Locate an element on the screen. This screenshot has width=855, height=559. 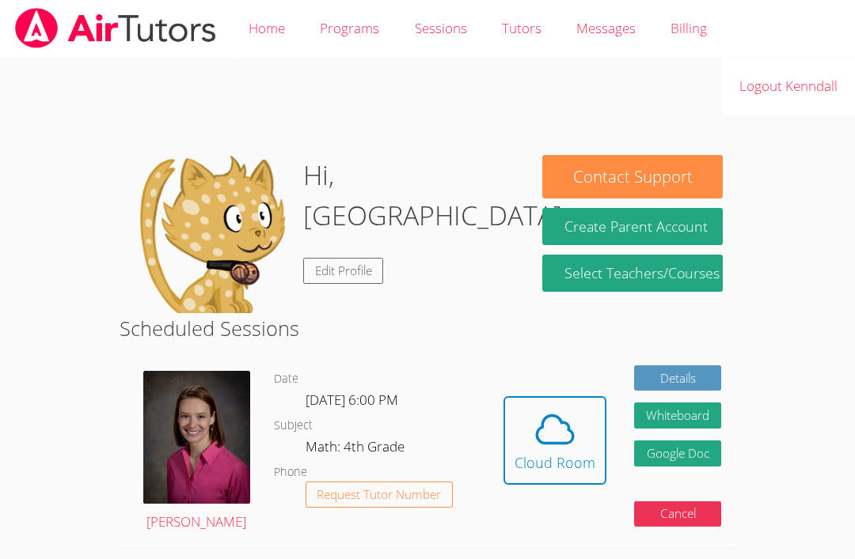
span: Request Tutor Number is located at coordinates (378, 495).